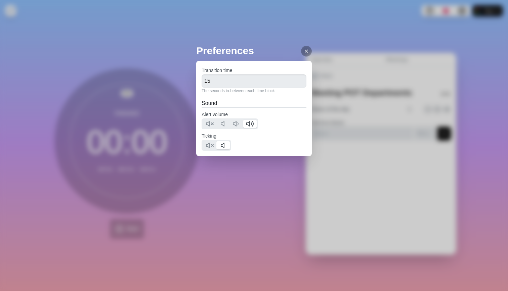 The height and width of the screenshot is (291, 508). Describe the element at coordinates (209, 136) in the screenshot. I see `label: Ticking` at that location.